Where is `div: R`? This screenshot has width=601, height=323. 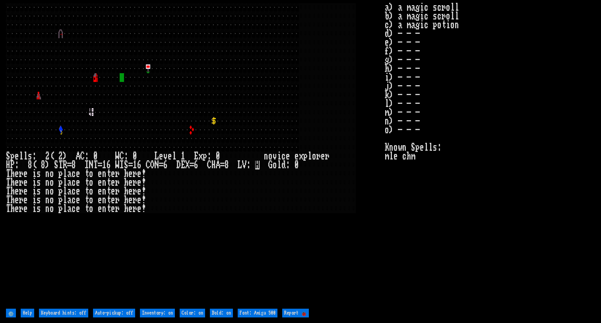
div: R is located at coordinates (65, 165).